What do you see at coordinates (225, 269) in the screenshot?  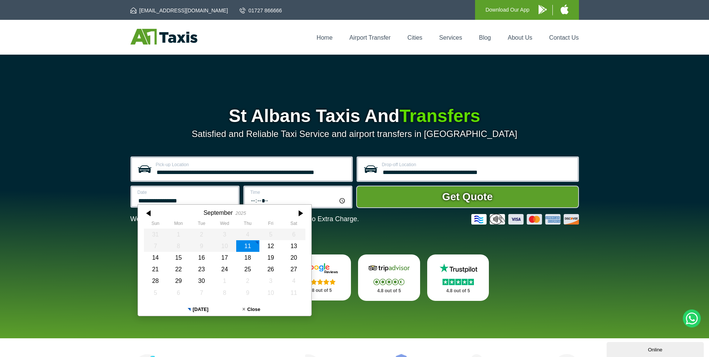 I see `div: 24 September 2025` at bounding box center [225, 269].